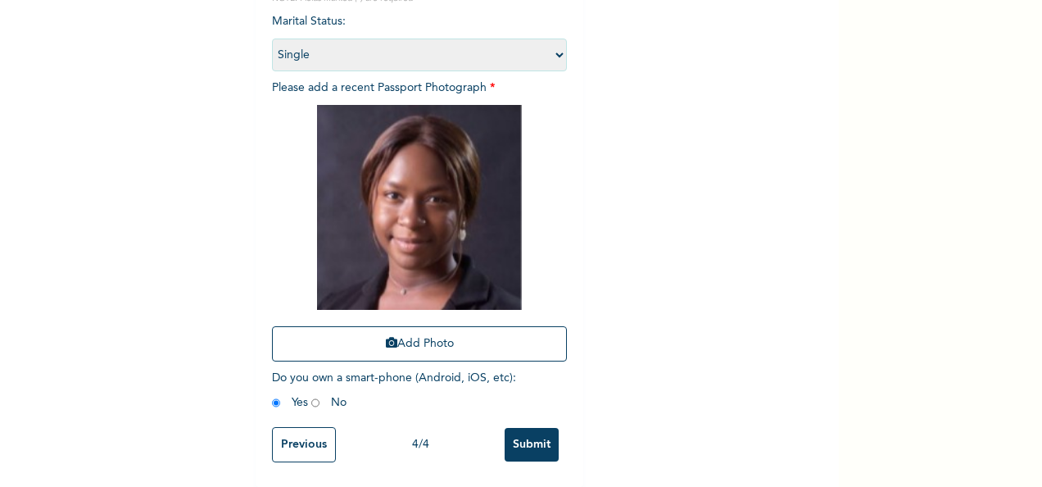 Image resolution: width=1042 pixels, height=487 pixels. I want to click on input: Submit, so click(532, 444).